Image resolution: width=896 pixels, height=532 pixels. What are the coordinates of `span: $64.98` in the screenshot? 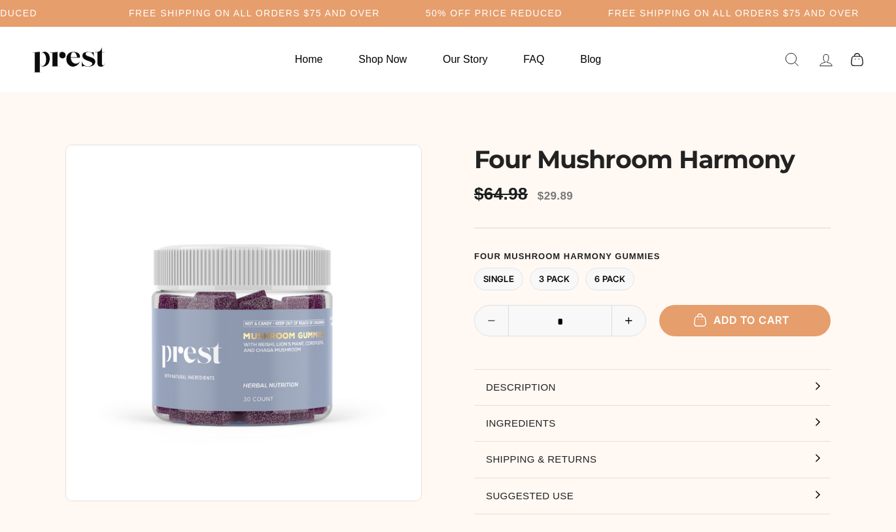 It's located at (502, 194).